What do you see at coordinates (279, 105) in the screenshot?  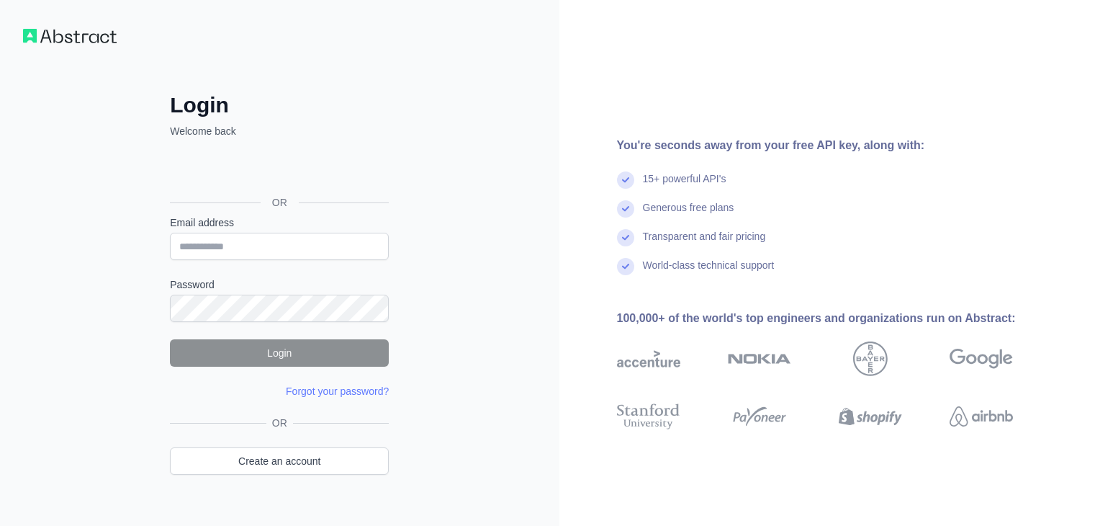 I see `h2: Login` at bounding box center [279, 105].